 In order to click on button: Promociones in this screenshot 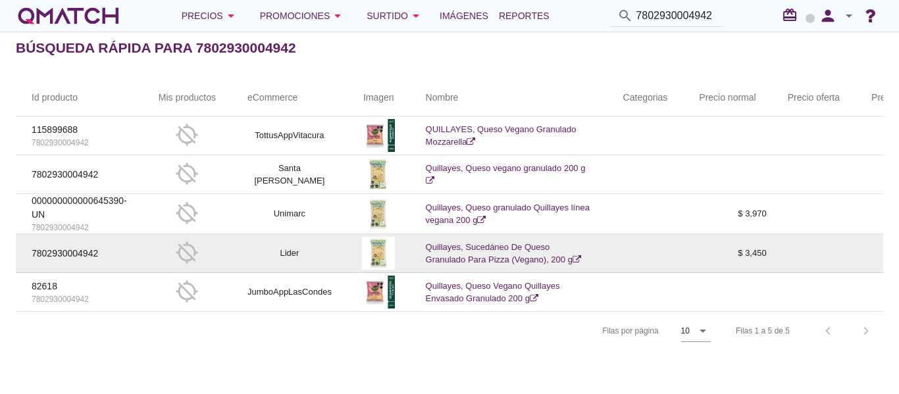, I will do `click(303, 16)`.